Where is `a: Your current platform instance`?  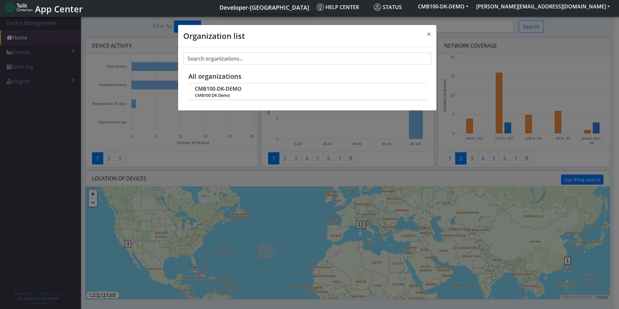 a: Your current platform instance is located at coordinates (264, 7).